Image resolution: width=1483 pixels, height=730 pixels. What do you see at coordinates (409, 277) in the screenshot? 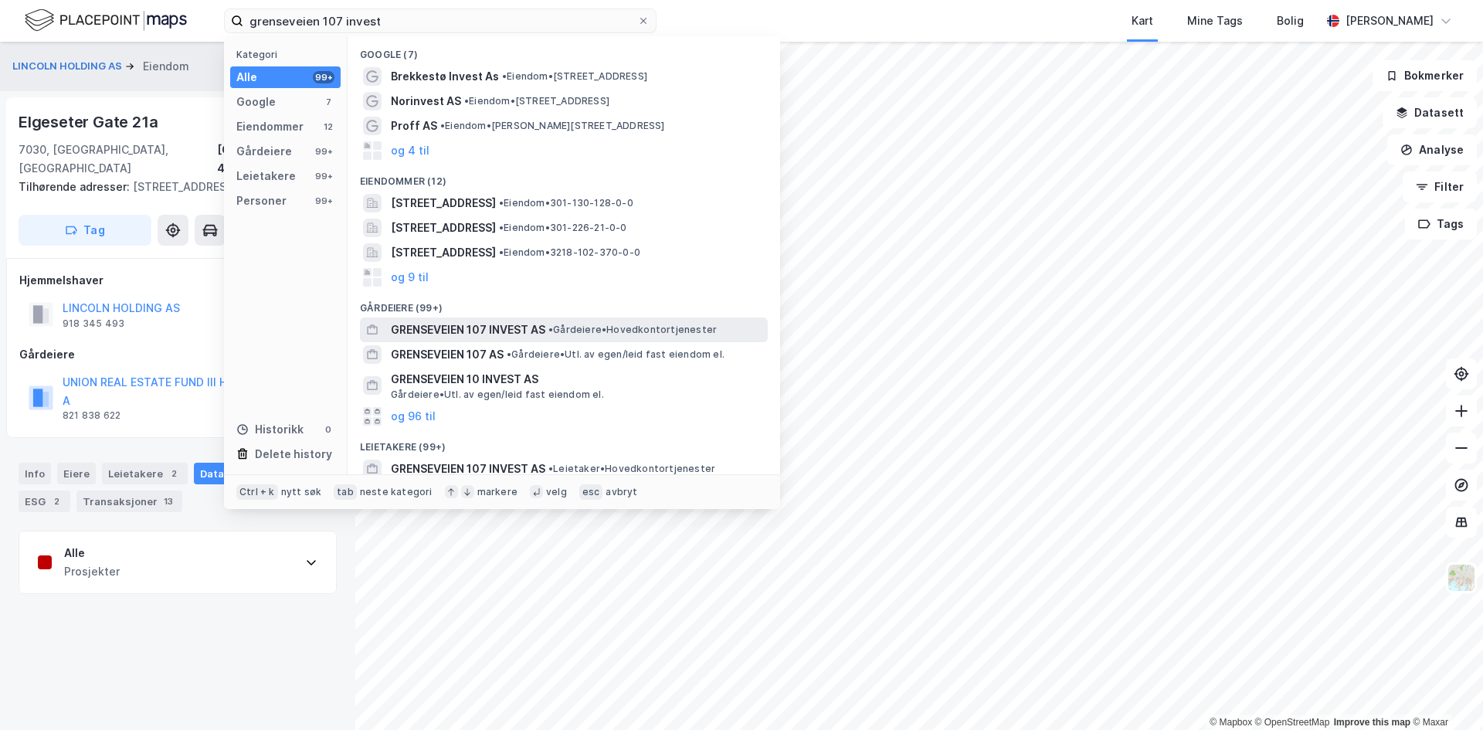
I see `button: og 9 til` at bounding box center [409, 277].